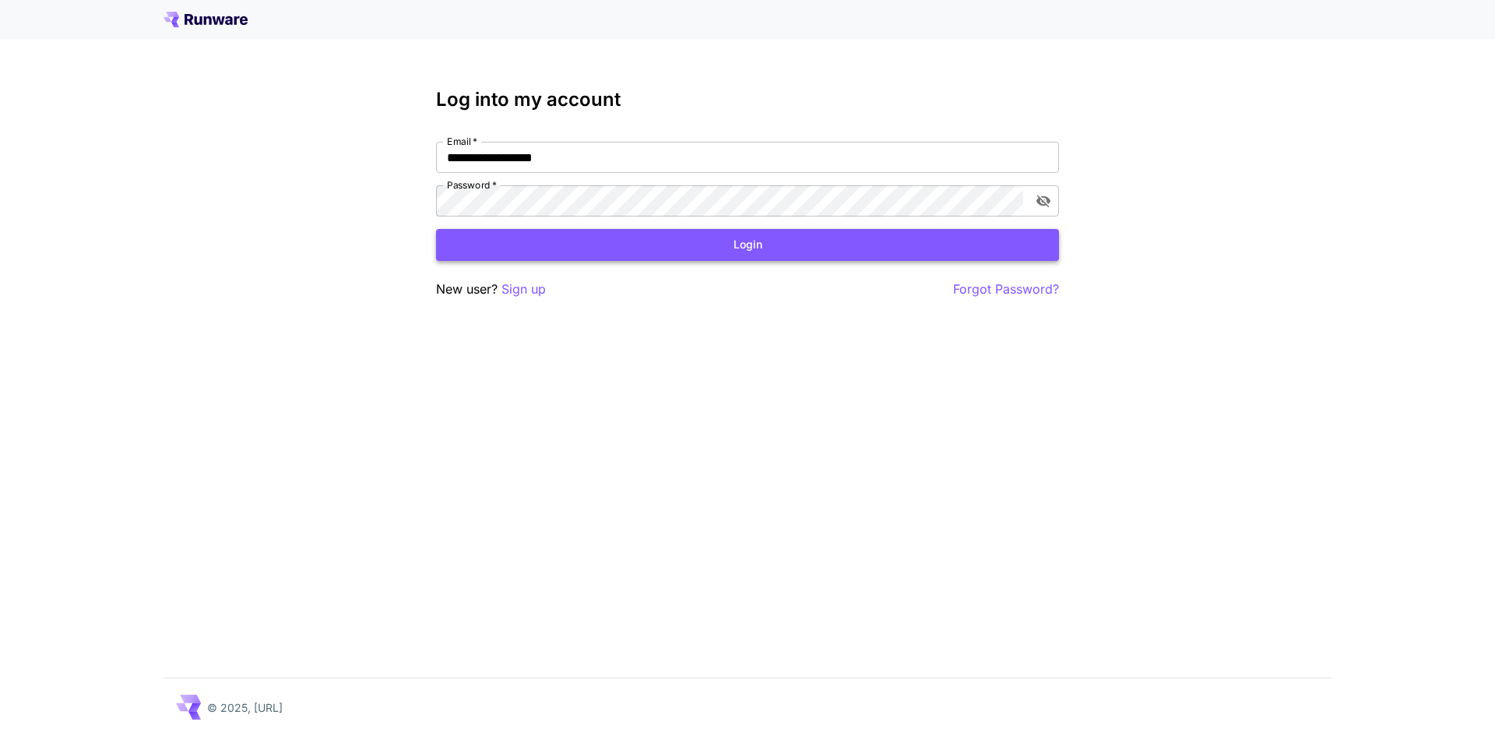  Describe the element at coordinates (747, 244) in the screenshot. I see `button: Login` at that location.